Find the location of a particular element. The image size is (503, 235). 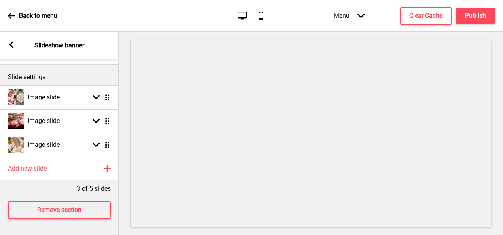

button: Remove section is located at coordinates (59, 210).